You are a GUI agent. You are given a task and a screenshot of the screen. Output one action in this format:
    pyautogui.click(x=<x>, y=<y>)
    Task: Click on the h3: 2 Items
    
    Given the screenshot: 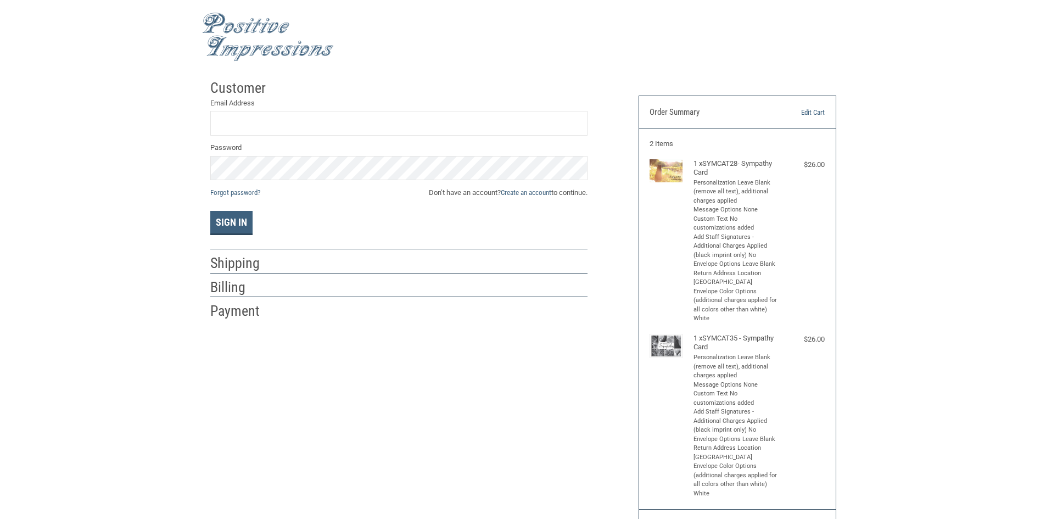 What is the action you would take?
    pyautogui.click(x=737, y=144)
    